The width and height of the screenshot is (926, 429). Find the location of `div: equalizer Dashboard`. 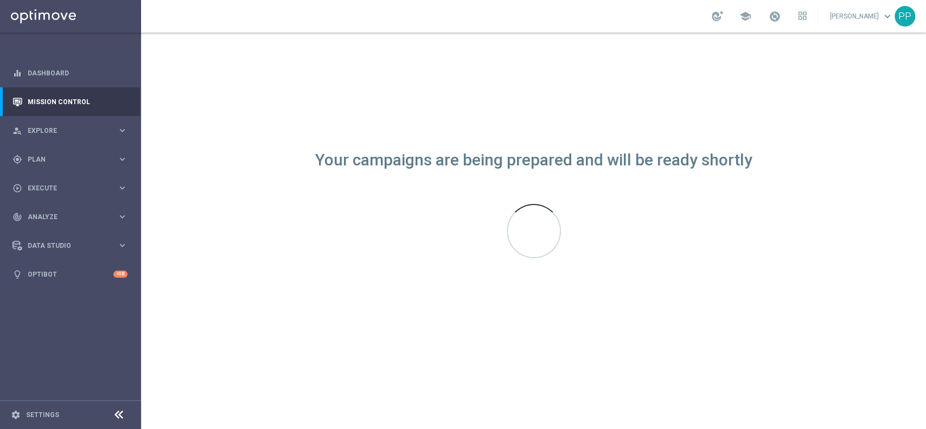

div: equalizer Dashboard is located at coordinates (70, 73).